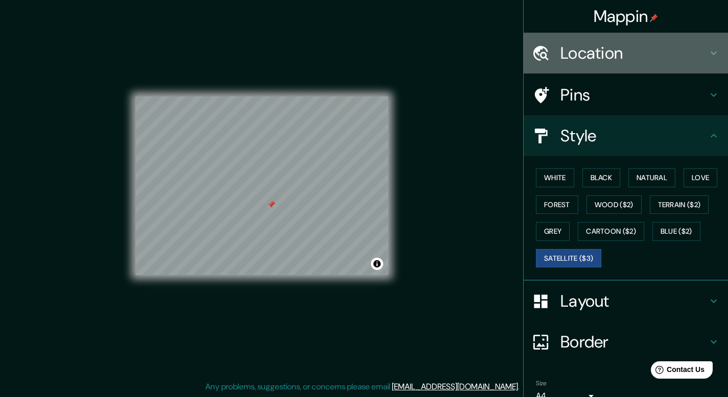 This screenshot has width=728, height=397. What do you see at coordinates (541, 384) in the screenshot?
I see `label: Size` at bounding box center [541, 384].